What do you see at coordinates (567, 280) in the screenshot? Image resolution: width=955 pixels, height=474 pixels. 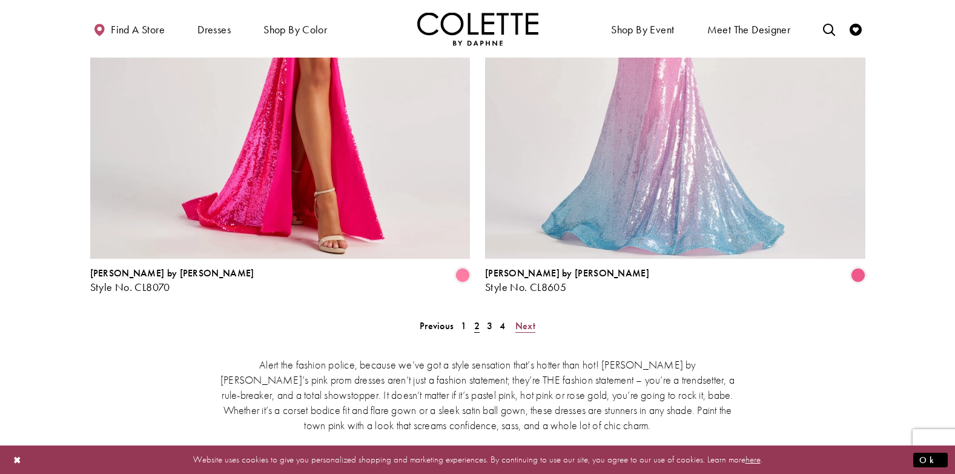 I see `div: Colette by Daphne Style No. CL8605` at bounding box center [567, 280].